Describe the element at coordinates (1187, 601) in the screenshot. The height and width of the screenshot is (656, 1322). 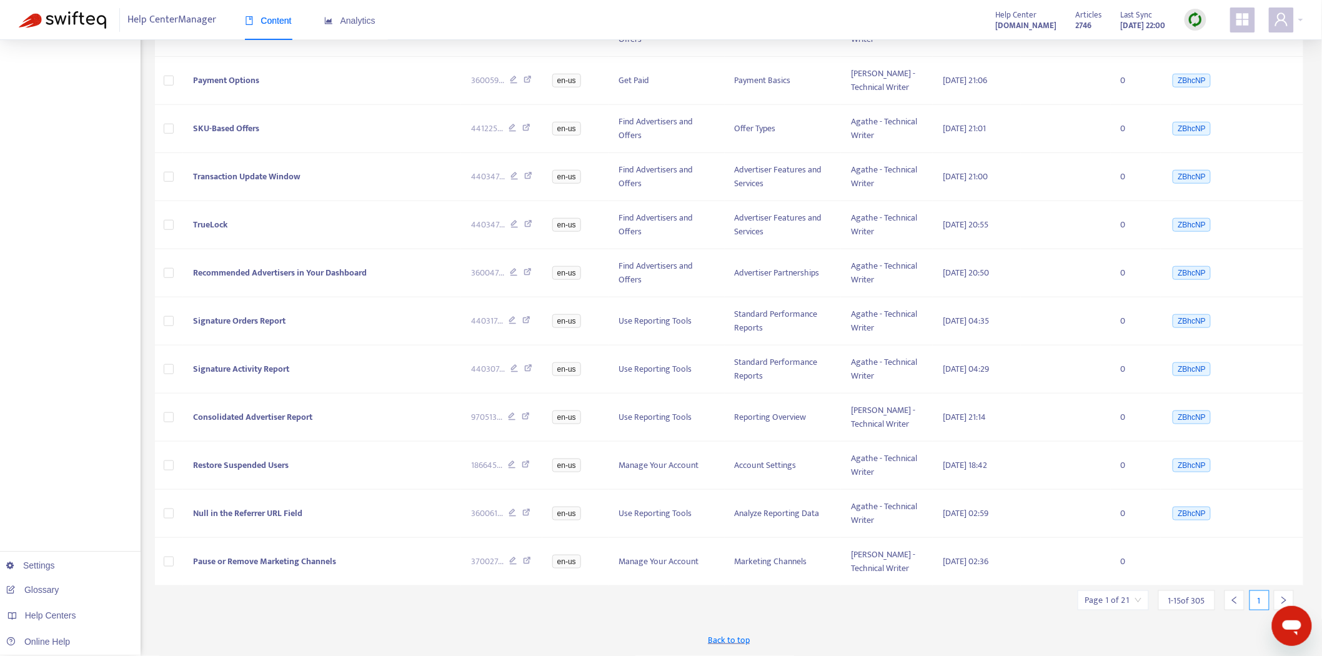
I see `span: 1 - 15 of 305` at that location.